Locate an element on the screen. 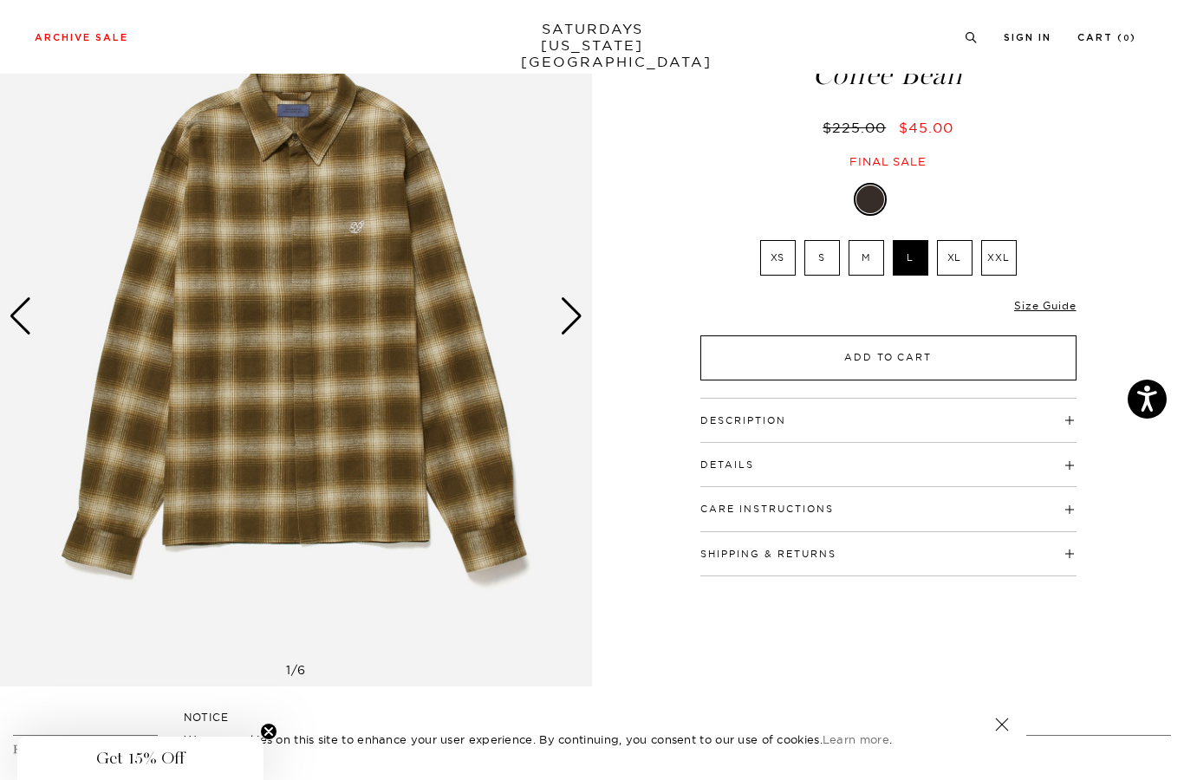 The height and width of the screenshot is (780, 1184). small: 0 is located at coordinates (1127, 38).